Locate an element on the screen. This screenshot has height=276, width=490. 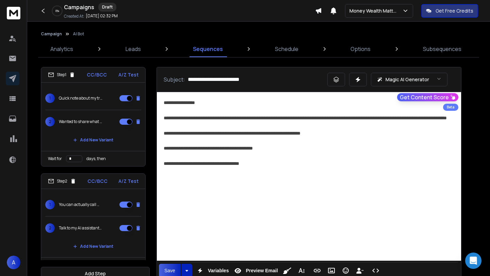
p: days, then is located at coordinates (96, 159).